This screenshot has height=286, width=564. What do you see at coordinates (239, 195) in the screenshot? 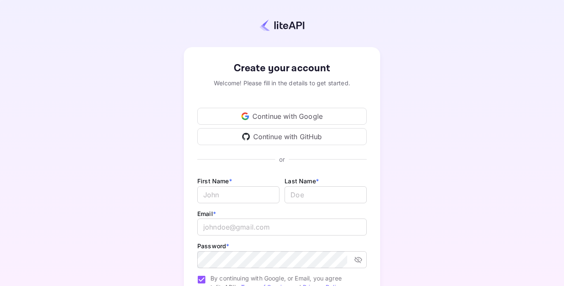
I see `input: John` at bounding box center [239, 195].